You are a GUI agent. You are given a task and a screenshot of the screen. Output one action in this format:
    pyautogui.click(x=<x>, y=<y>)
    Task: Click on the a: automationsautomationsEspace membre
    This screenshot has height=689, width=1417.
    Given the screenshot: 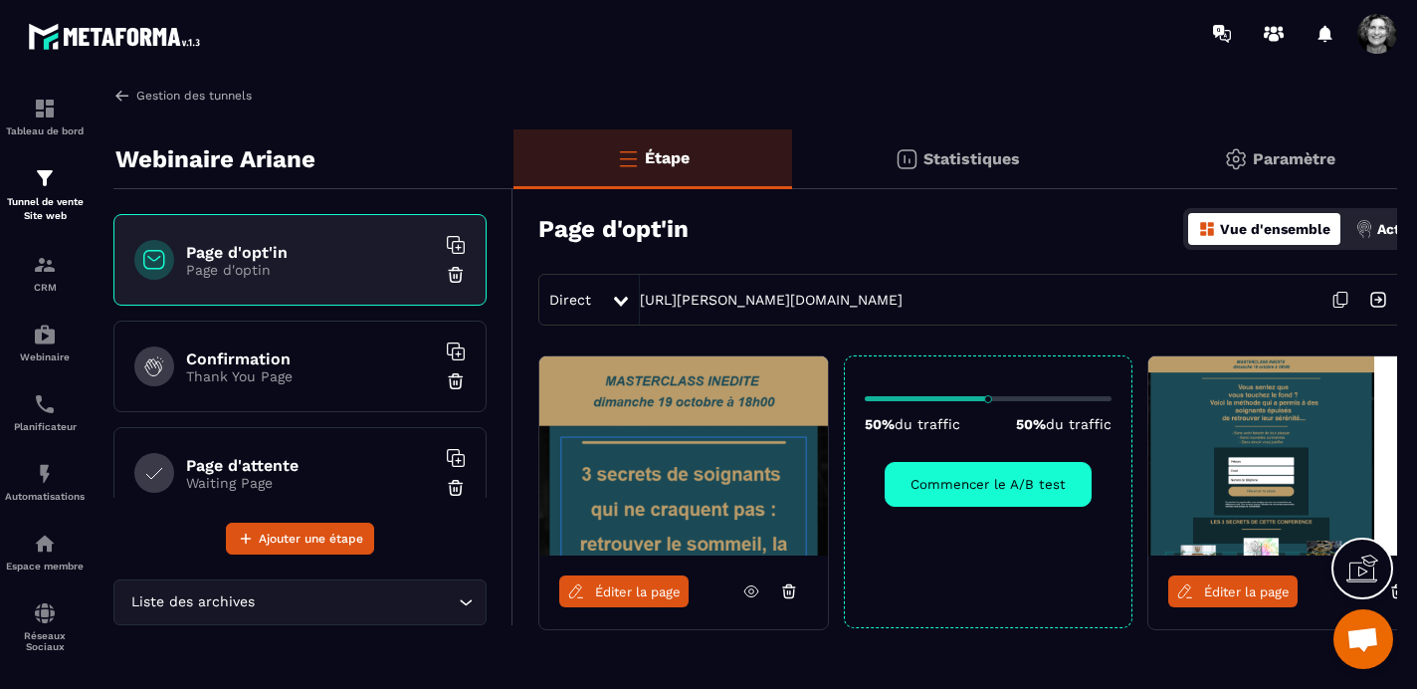 What is the action you would take?
    pyautogui.click(x=45, y=551)
    